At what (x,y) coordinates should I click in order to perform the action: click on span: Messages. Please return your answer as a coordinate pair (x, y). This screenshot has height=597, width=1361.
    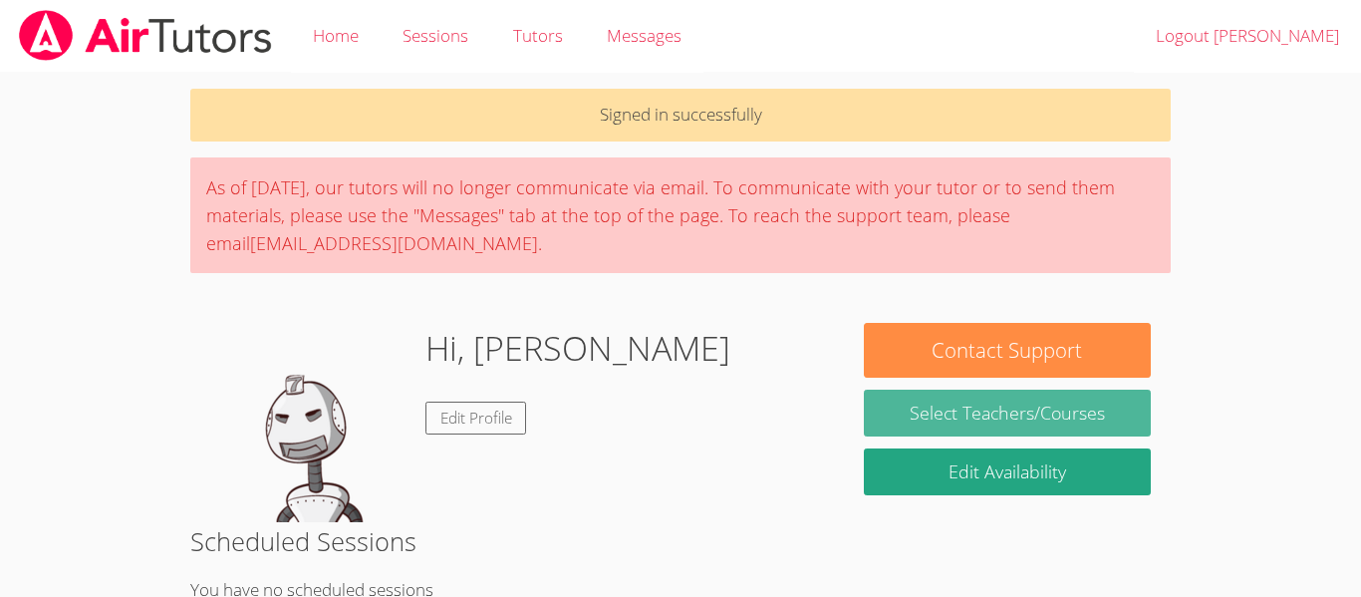
    Looking at the image, I should click on (644, 35).